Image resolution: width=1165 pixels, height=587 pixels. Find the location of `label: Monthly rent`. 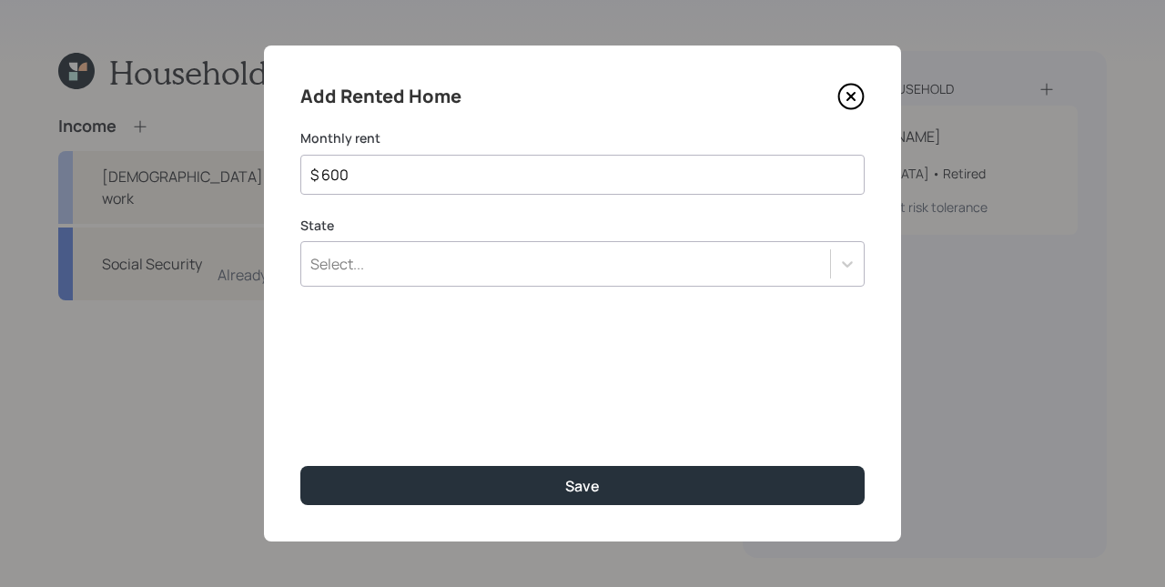

label: Monthly rent is located at coordinates (582, 138).